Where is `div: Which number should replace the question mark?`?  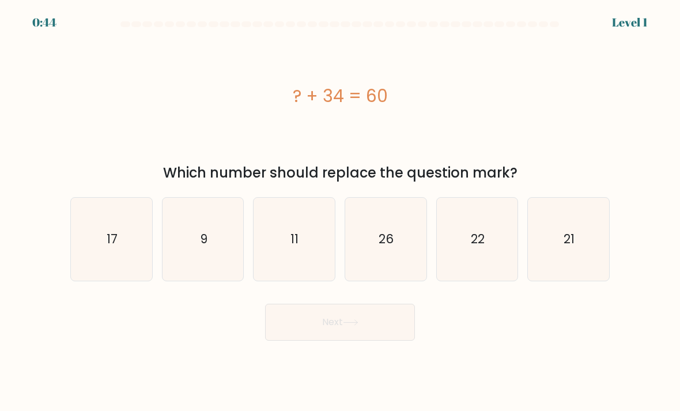
div: Which number should replace the question mark? is located at coordinates (340, 173).